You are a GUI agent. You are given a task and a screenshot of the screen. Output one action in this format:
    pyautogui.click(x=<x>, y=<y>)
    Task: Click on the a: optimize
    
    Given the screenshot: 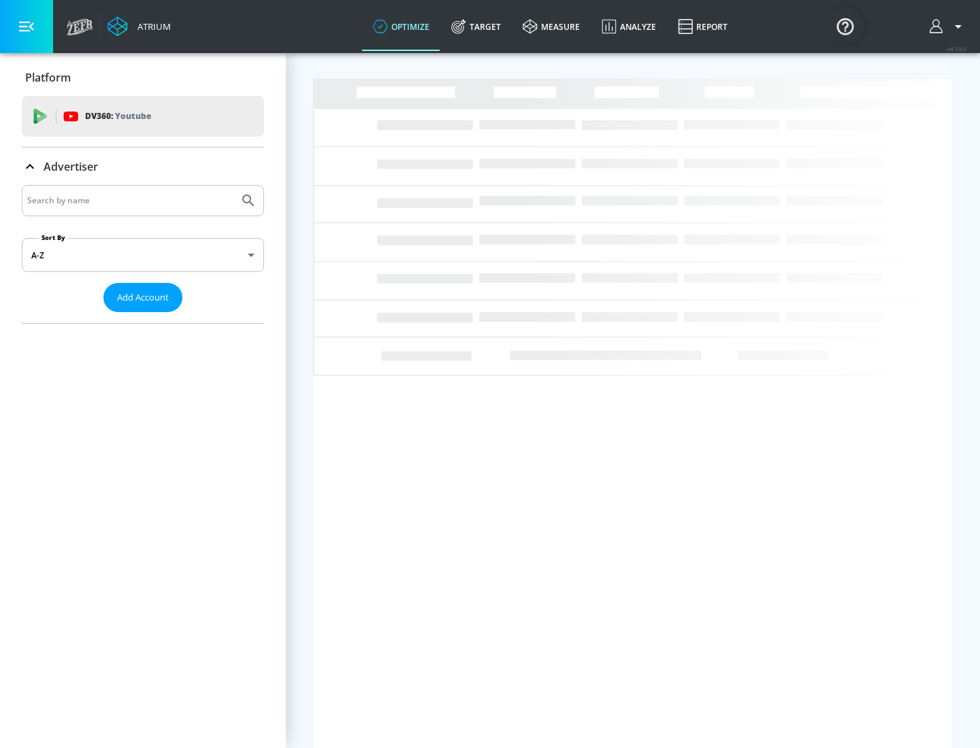 What is the action you would take?
    pyautogui.click(x=401, y=27)
    